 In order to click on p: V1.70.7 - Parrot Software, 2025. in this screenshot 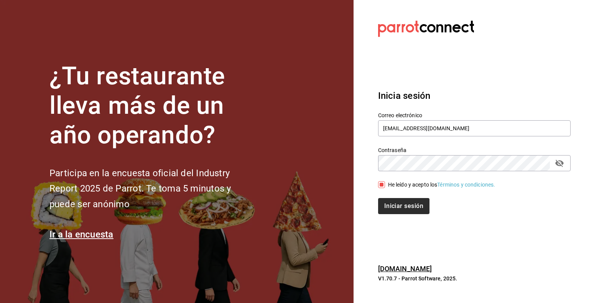, I will do `click(474, 279)`.